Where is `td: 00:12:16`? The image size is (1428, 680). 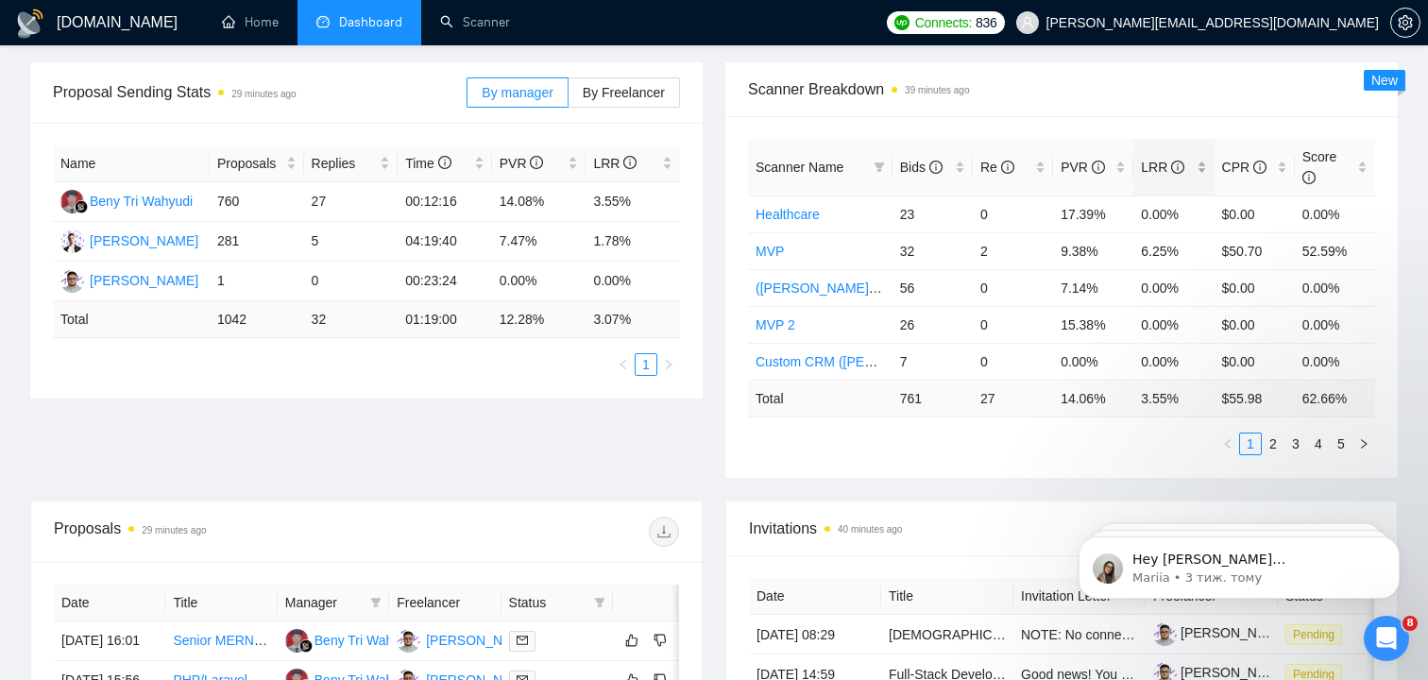 td: 00:12:16 is located at coordinates (445, 202).